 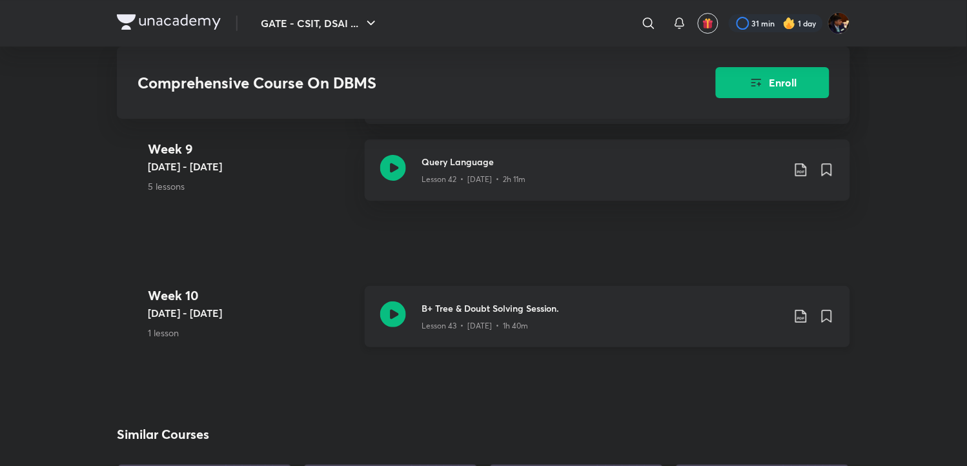 I want to click on button: GATE - CSIT, DSAI ..., so click(x=320, y=23).